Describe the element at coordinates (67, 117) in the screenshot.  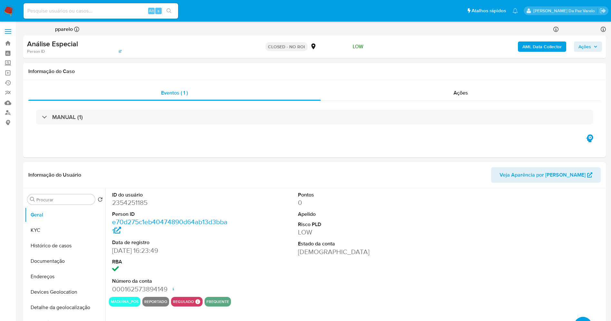
I see `h3: MANUAL (1)` at that location.